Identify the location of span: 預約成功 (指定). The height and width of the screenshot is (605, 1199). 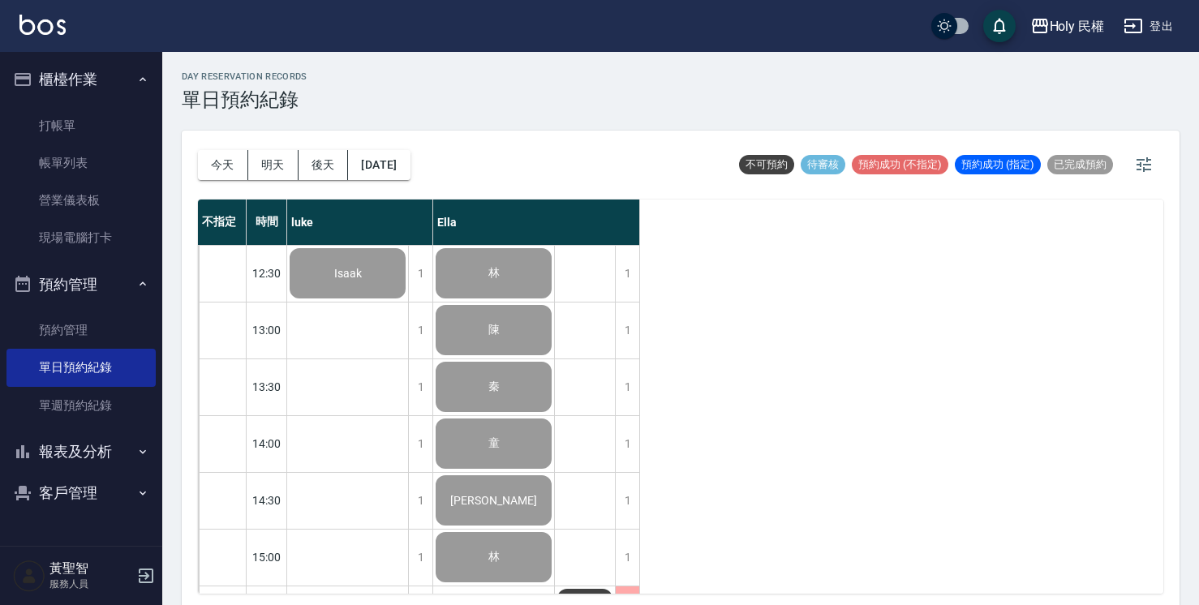
(998, 165).